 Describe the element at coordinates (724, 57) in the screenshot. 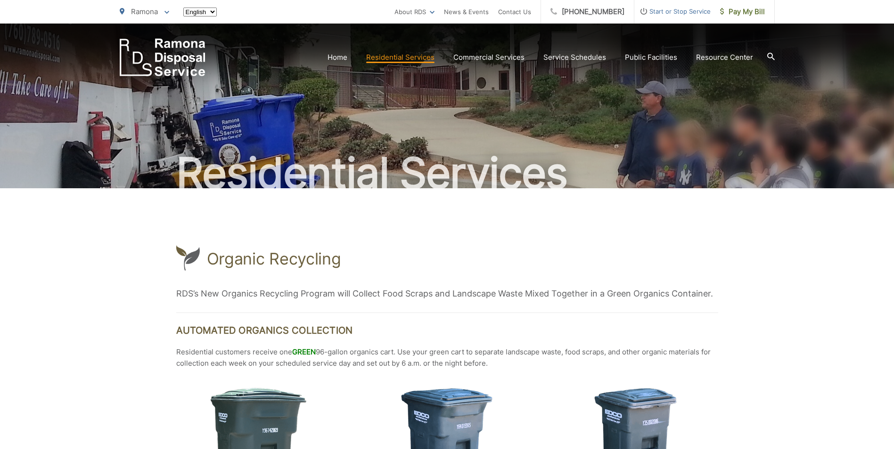

I see `a: Resource Center` at that location.